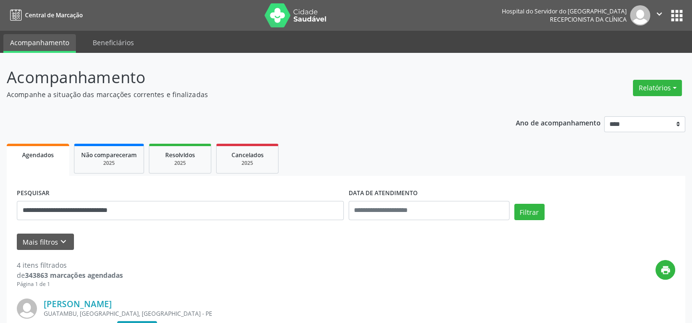  What do you see at coordinates (244, 94) in the screenshot?
I see `p: Acompanhe a situação das marcações correntes e finalizadas` at bounding box center [244, 94].